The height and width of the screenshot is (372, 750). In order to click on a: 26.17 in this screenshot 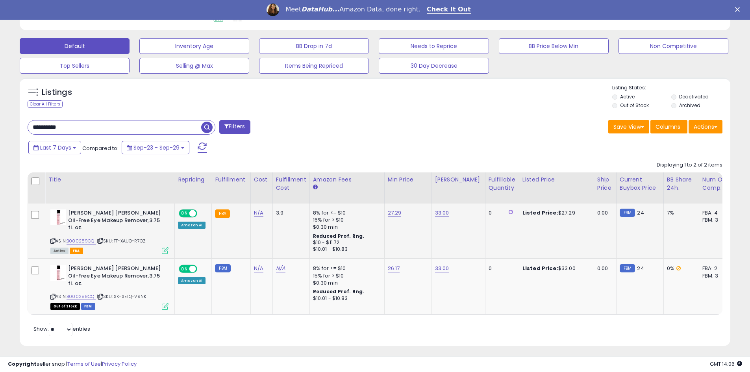, I will do `click(394, 269)`.